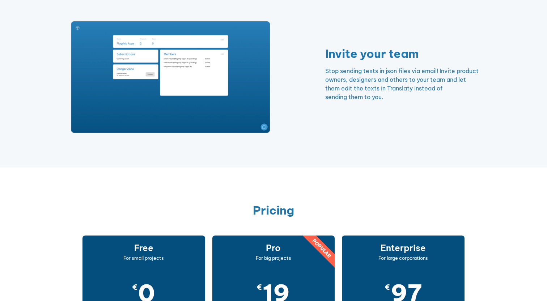 The height and width of the screenshot is (301, 547). Describe the element at coordinates (273, 258) in the screenshot. I see `span: For big projects` at that location.